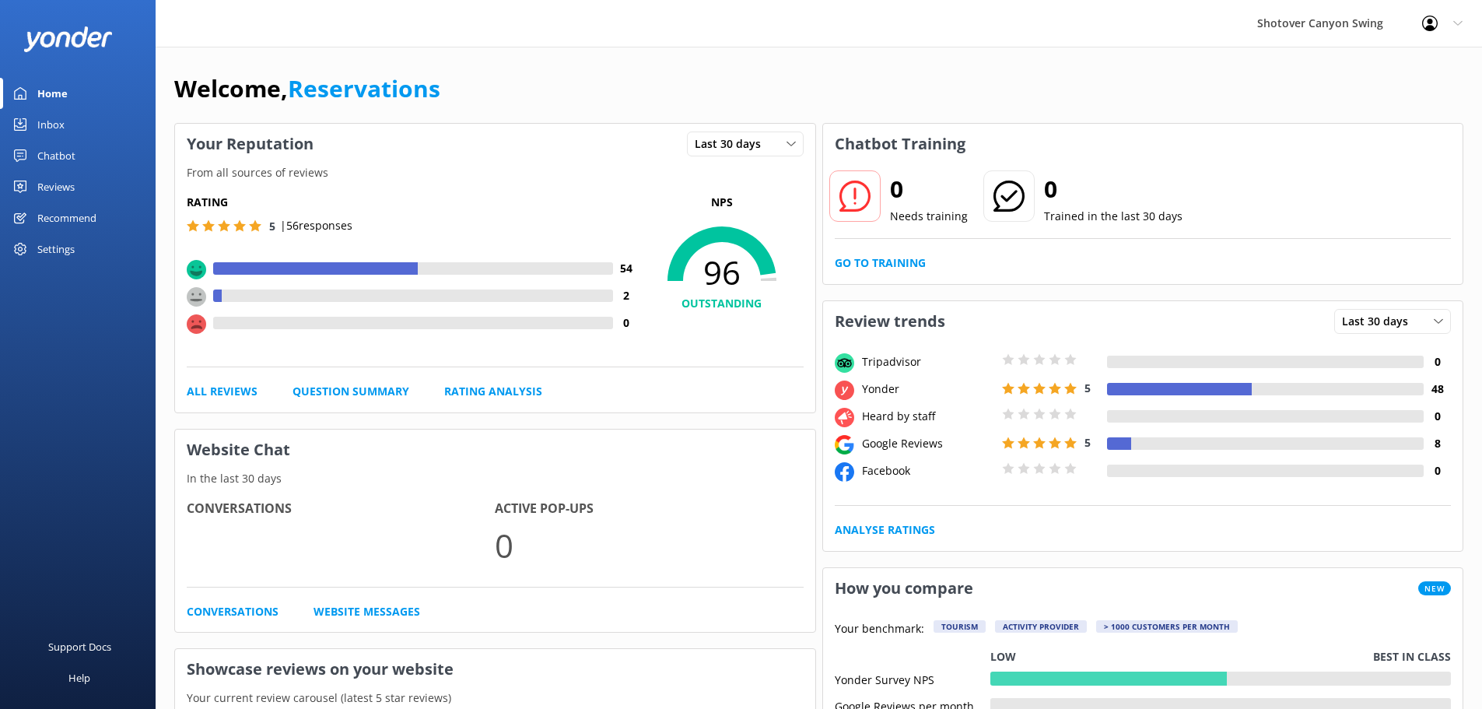 This screenshot has height=709, width=1482. I want to click on div: Yonder, so click(928, 389).